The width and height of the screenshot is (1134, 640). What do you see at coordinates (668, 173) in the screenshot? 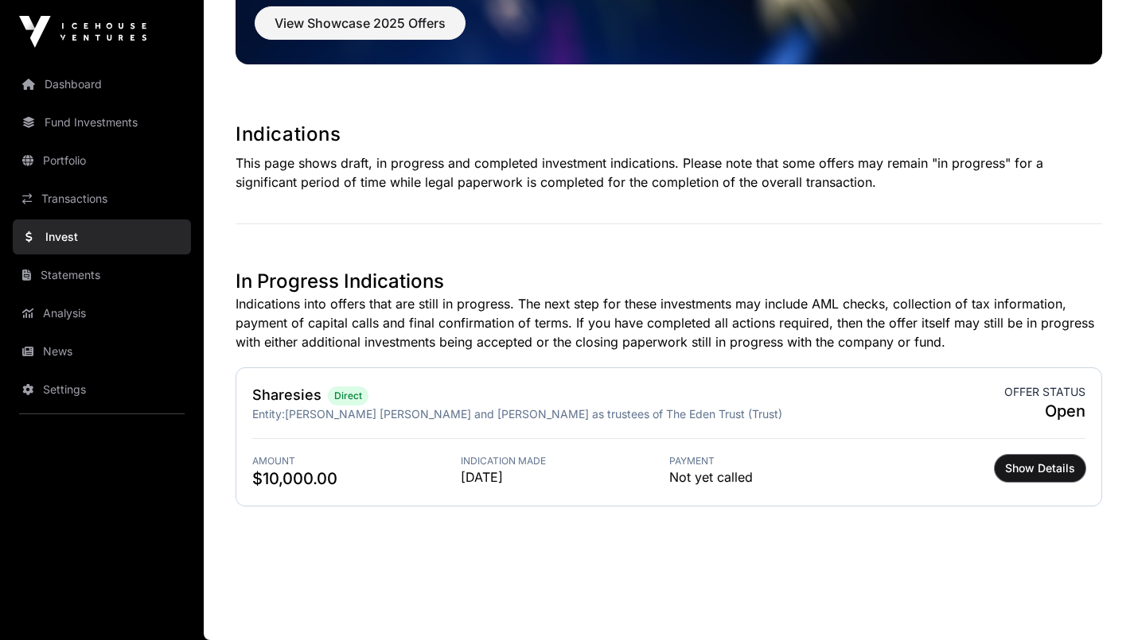
I see `p: This page shows draft, in progress and completed investment indications. Please note that some of...` at bounding box center [668, 173].